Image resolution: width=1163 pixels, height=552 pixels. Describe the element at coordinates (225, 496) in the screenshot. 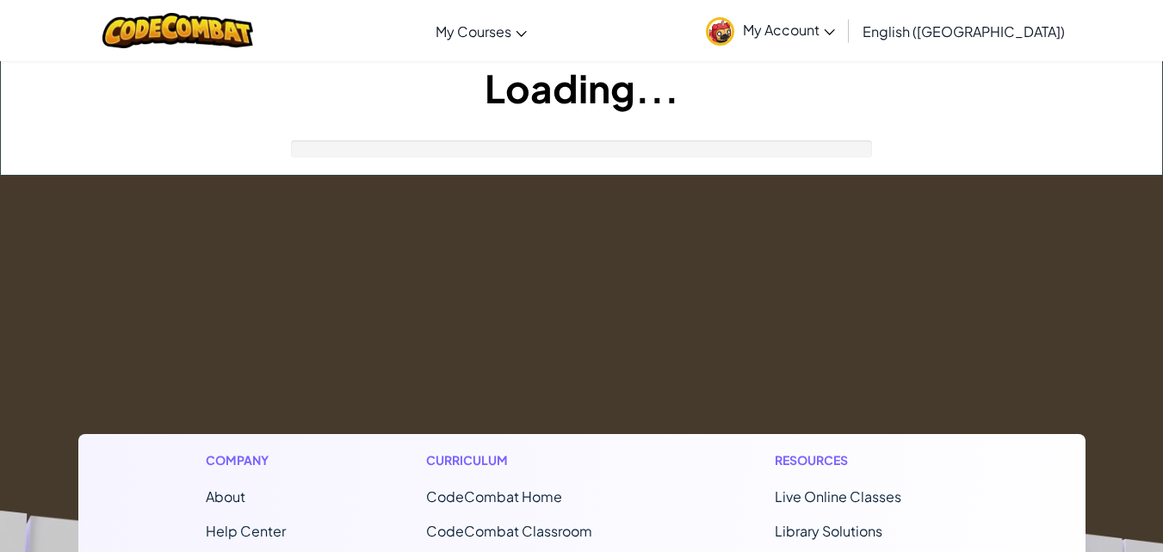

I see `a: About` at that location.